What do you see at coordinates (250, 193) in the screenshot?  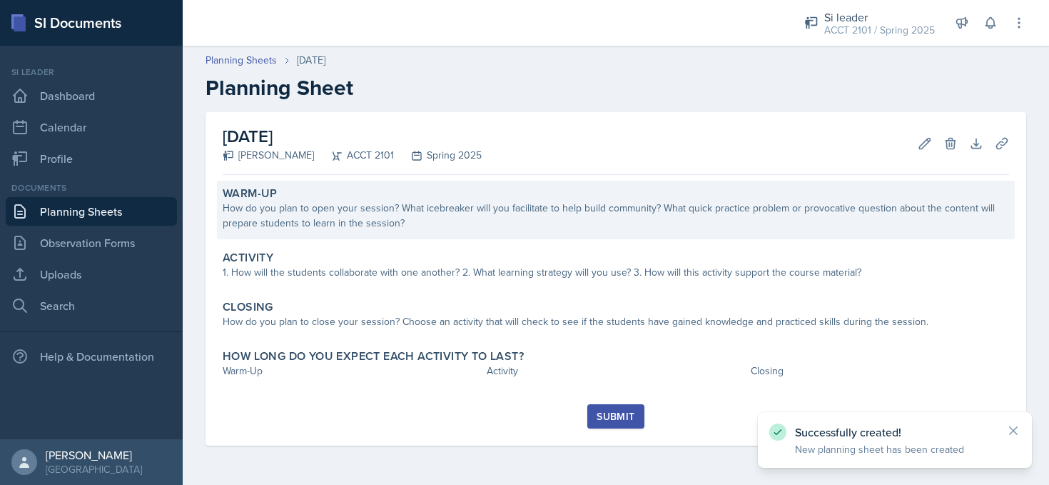 I see `label: Warm-Up` at bounding box center [250, 193].